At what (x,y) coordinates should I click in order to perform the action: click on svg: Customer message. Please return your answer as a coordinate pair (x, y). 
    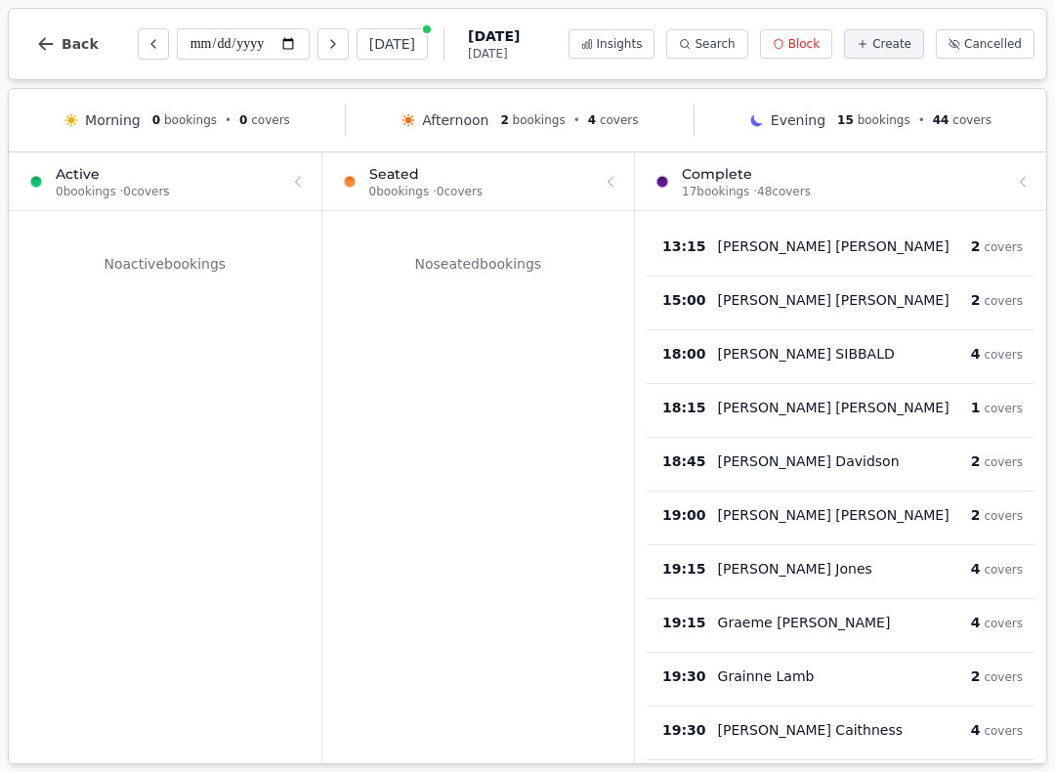
    Looking at the image, I should click on (886, 568).